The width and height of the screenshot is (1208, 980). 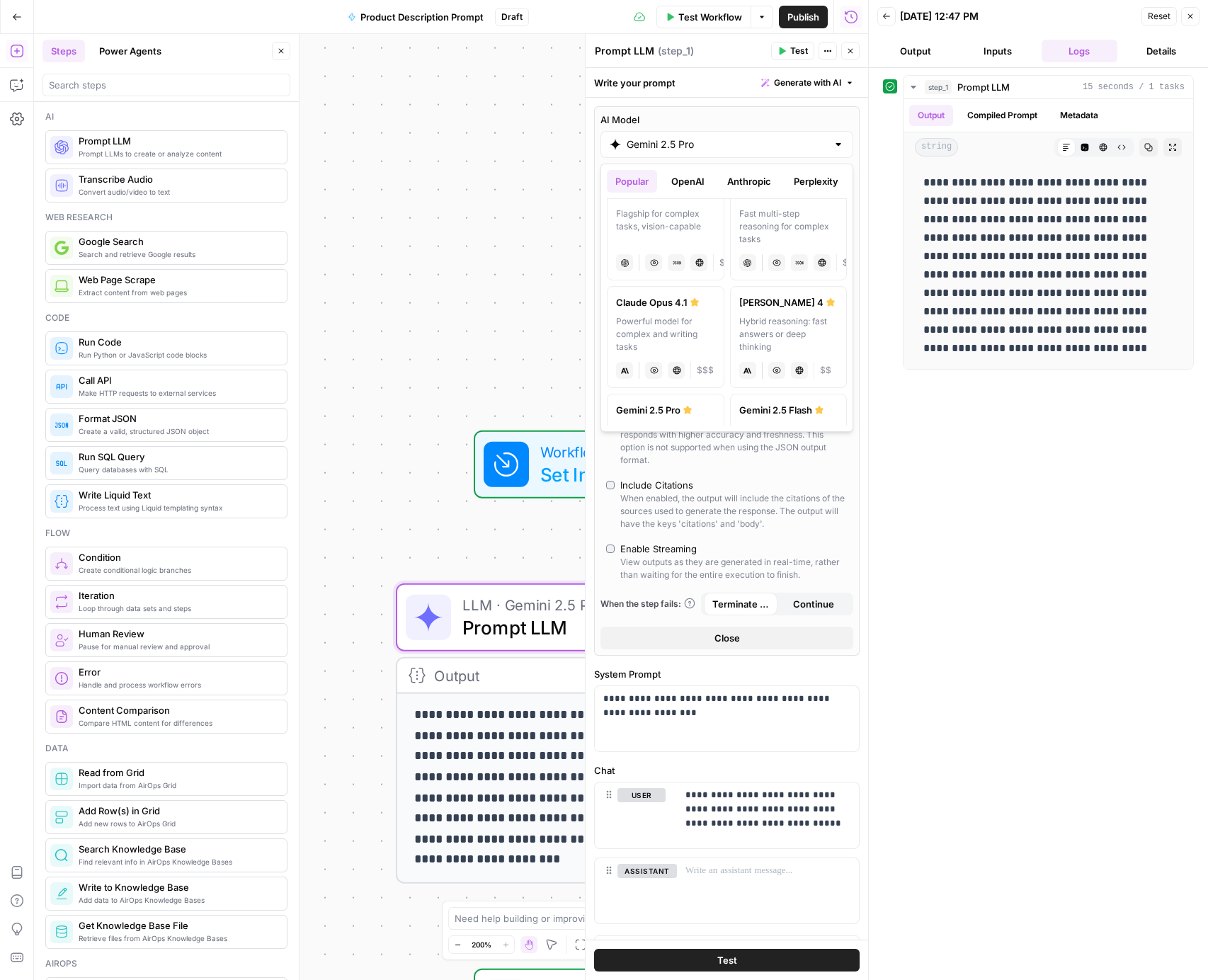 I want to click on button: Inputs, so click(x=998, y=51).